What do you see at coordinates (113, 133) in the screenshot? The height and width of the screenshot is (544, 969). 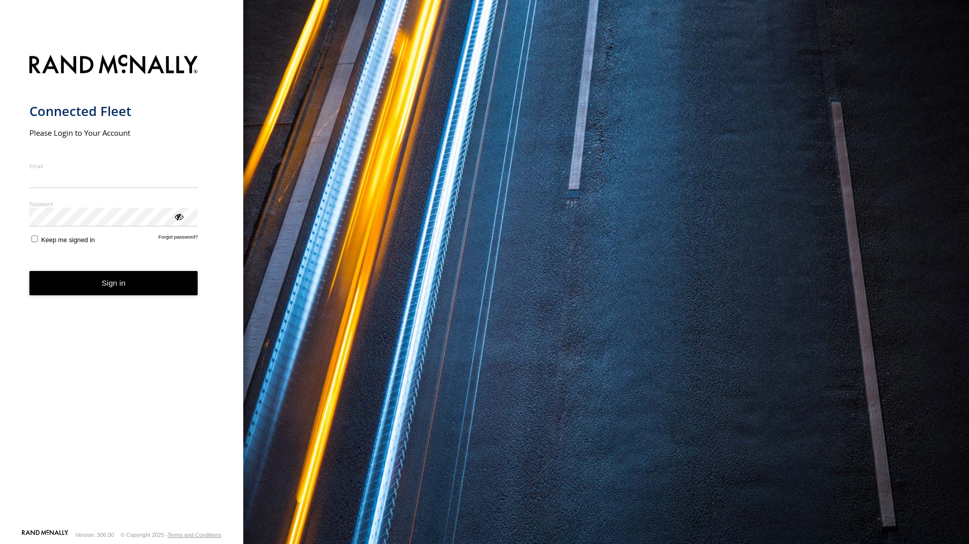 I see `h2: Please Login to Your Account` at bounding box center [113, 133].